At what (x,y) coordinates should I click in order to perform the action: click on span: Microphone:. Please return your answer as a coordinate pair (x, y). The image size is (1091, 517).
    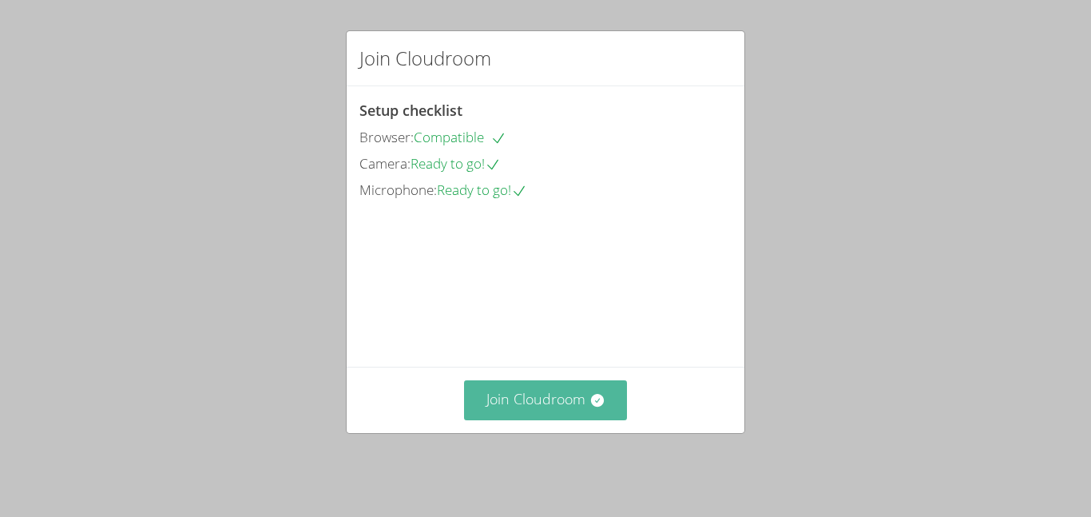
    Looking at the image, I should click on (398, 189).